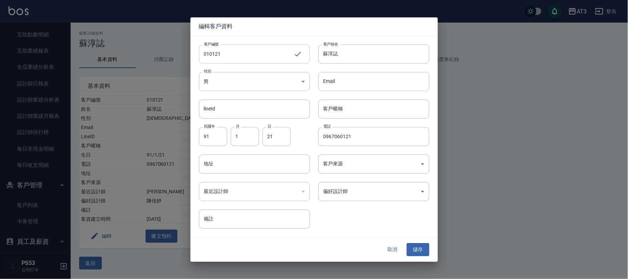 The height and width of the screenshot is (279, 628). Describe the element at coordinates (314, 26) in the screenshot. I see `span: 編輯客戶資料` at that location.